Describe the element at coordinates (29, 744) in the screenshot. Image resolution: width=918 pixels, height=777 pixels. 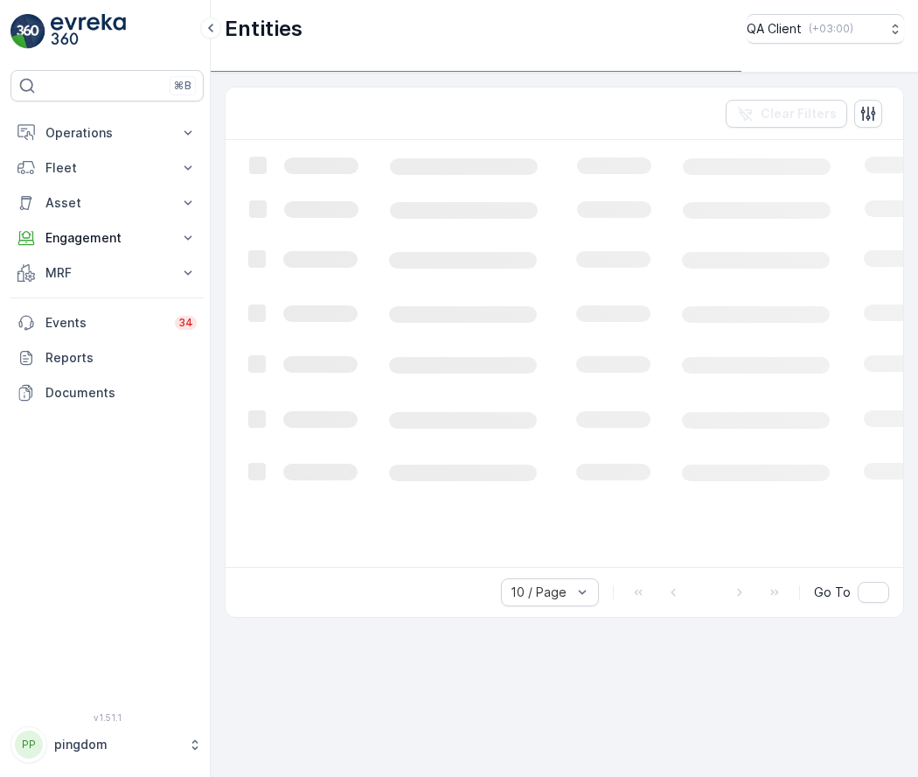
I see `div: PP` at that location.